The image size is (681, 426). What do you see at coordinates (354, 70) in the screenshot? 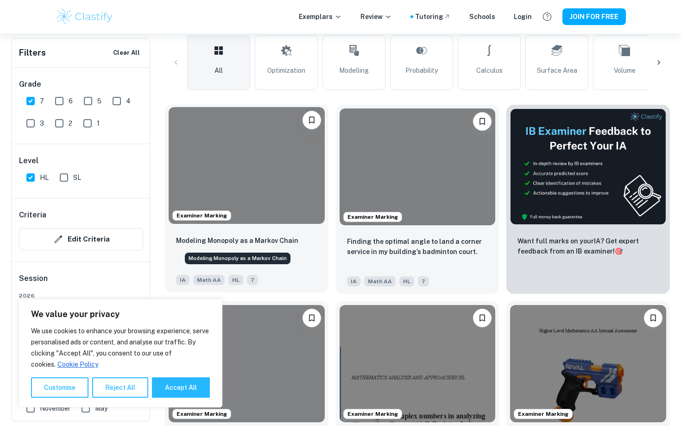
I see `span: Modelling` at bounding box center [354, 70].